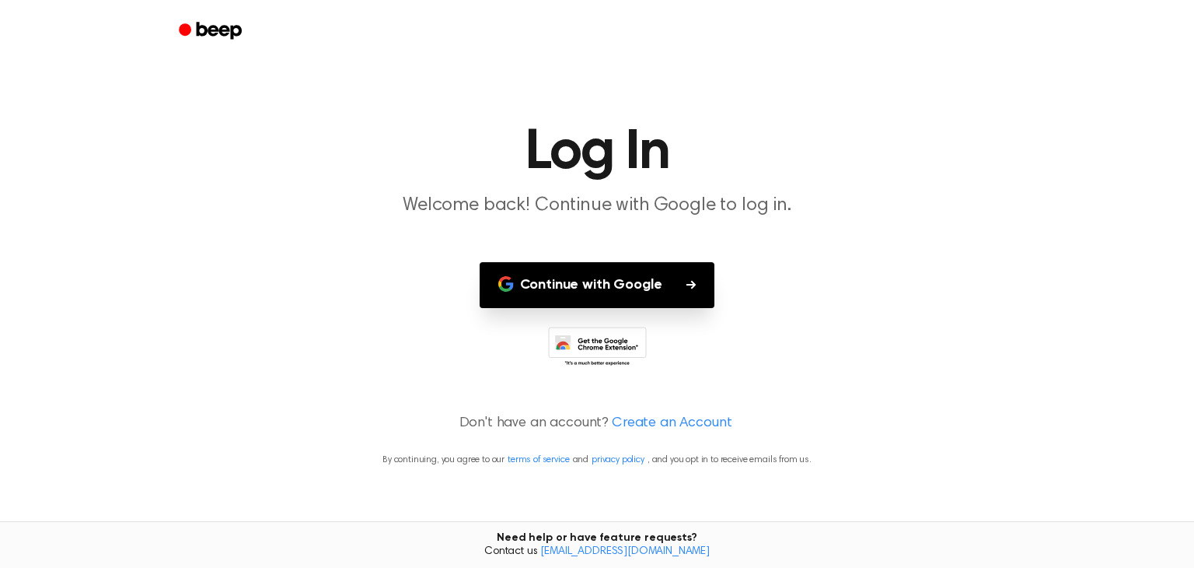 This screenshot has width=1194, height=568. Describe the element at coordinates (618, 460) in the screenshot. I see `a: privacy policy` at that location.